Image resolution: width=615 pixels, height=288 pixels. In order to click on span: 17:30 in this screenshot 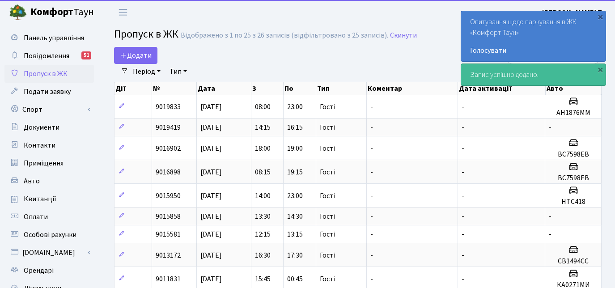, I will do `click(295, 255)`.